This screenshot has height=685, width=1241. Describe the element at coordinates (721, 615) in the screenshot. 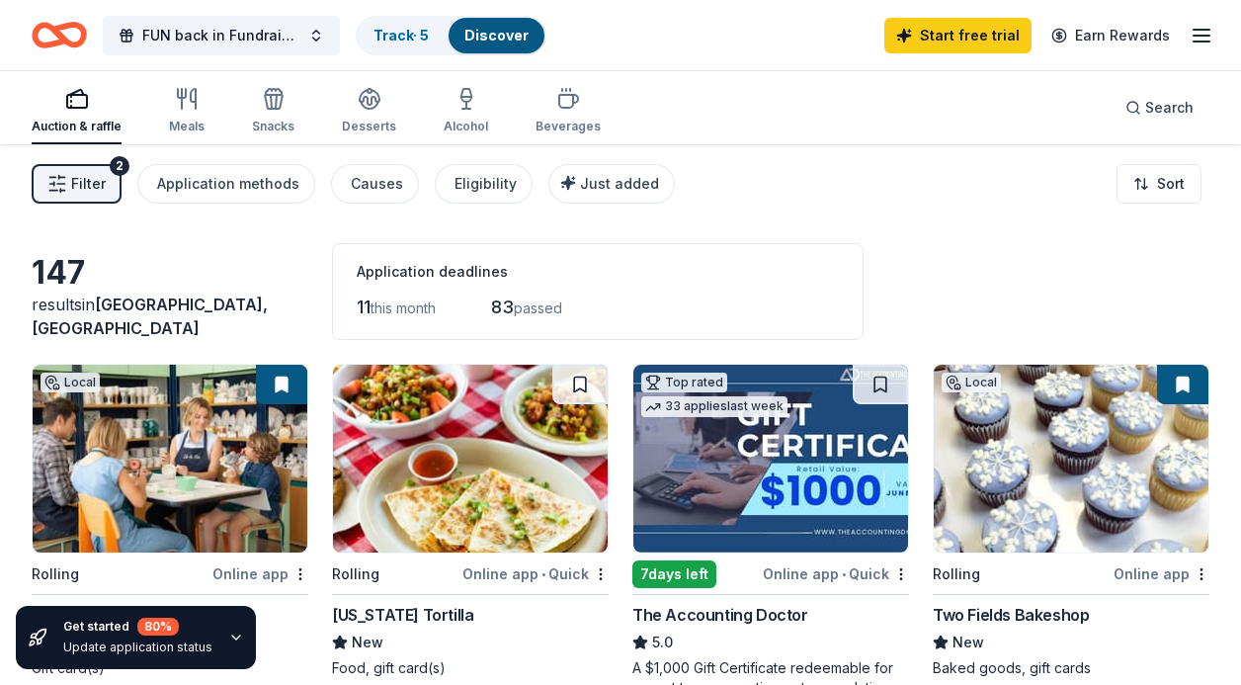

I see `div: The Accounting Doctor` at that location.